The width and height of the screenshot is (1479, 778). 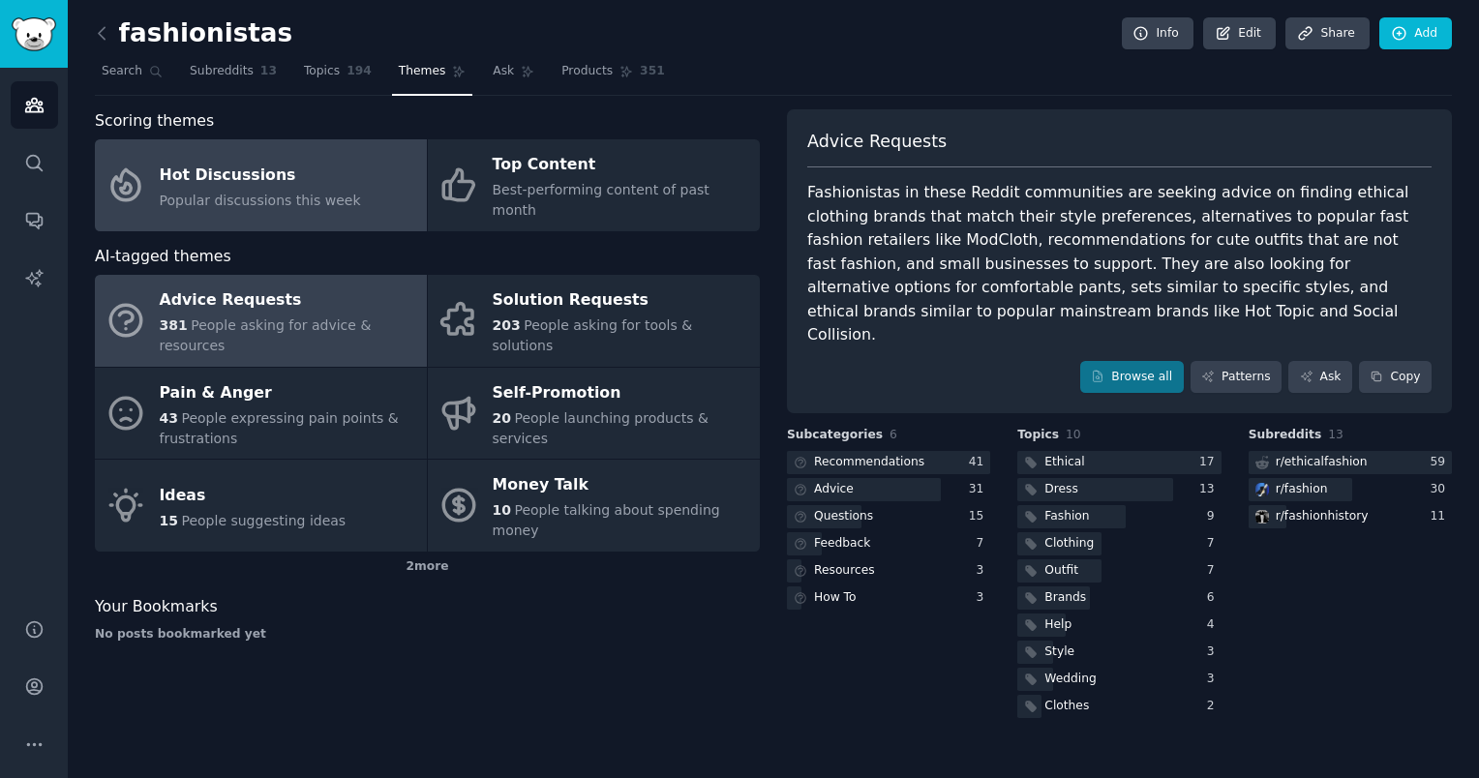 I want to click on button: Copy, so click(x=1395, y=377).